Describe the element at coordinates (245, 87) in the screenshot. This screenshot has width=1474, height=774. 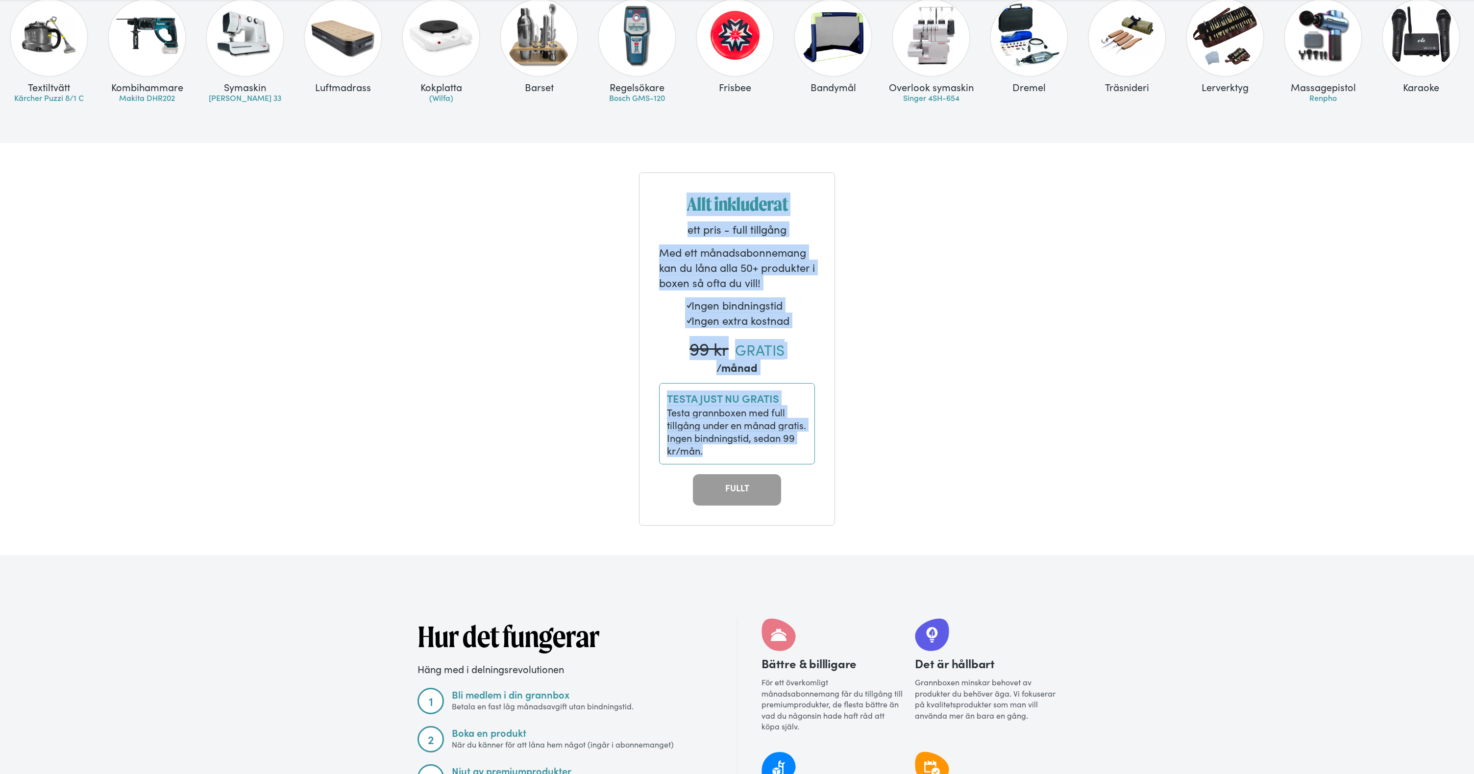
I see `div: Symaskin` at that location.